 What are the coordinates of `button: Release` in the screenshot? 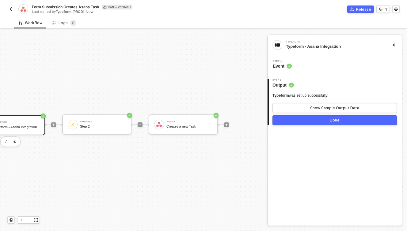 It's located at (360, 9).